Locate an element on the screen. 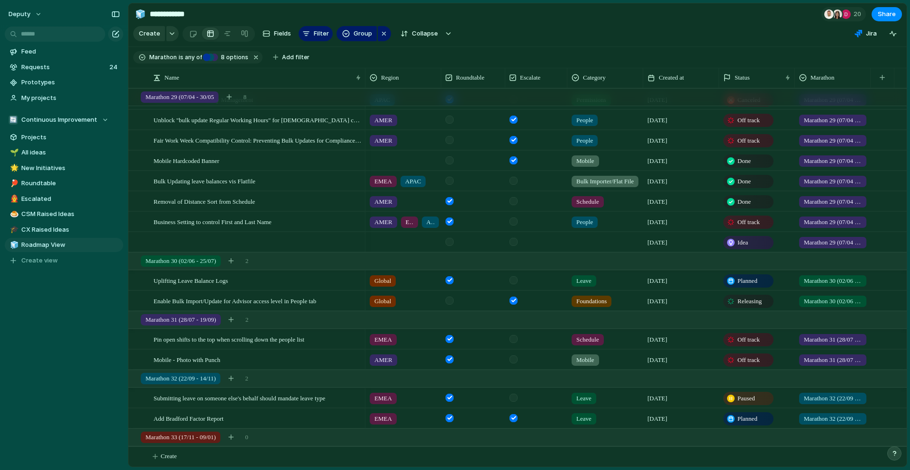 Image resolution: width=910 pixels, height=470 pixels. span: Group is located at coordinates (362, 34).